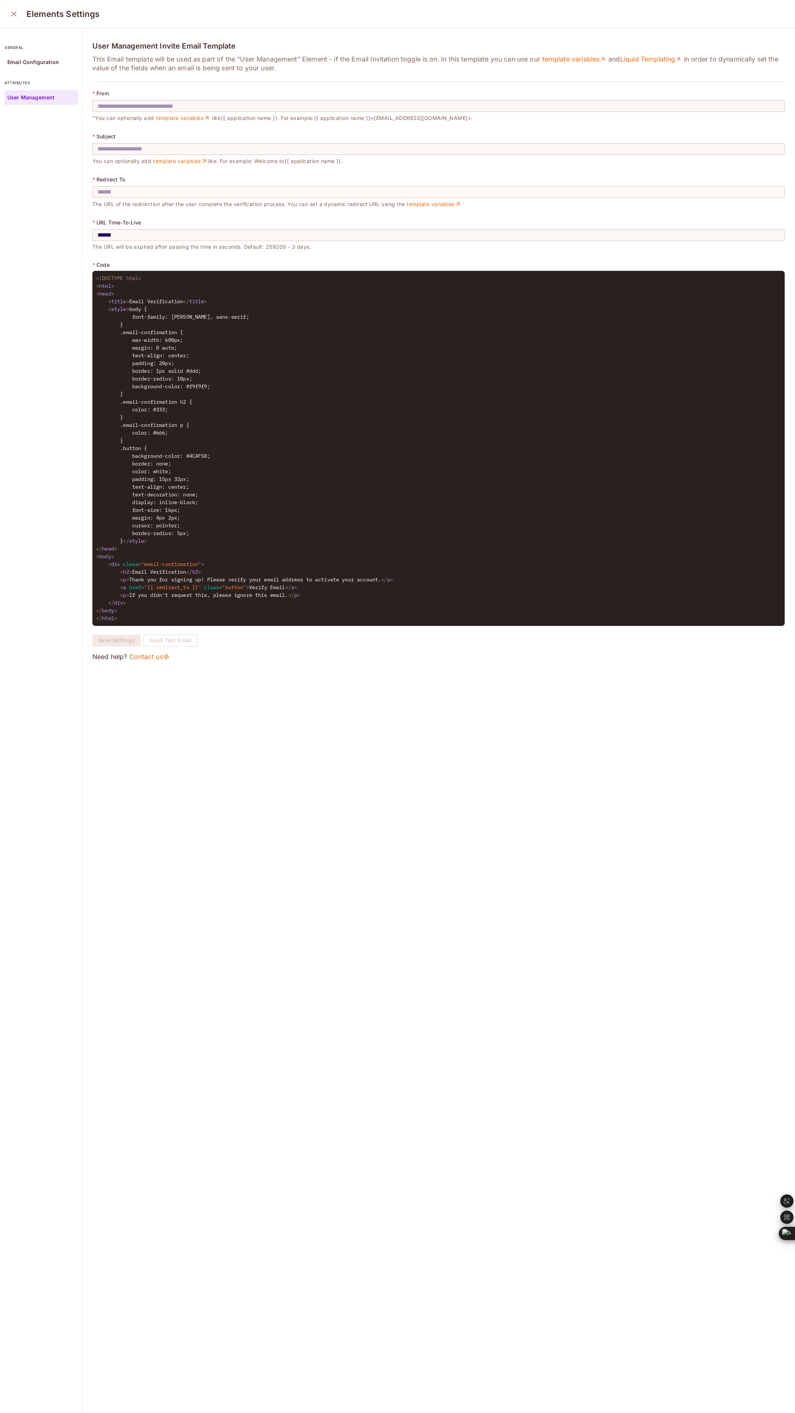 The image size is (795, 1413). I want to click on p: User Management, so click(31, 98).